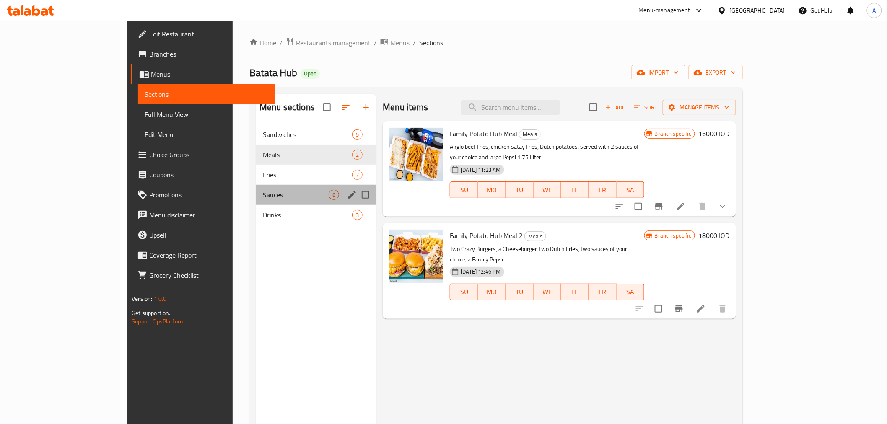 This screenshot has height=424, width=887. Describe the element at coordinates (575, 190) in the screenshot. I see `span: TH` at that location.